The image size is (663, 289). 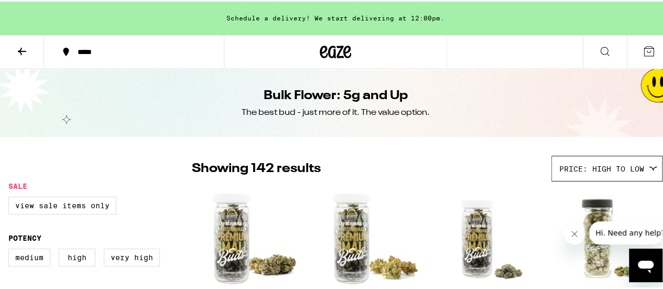 What do you see at coordinates (256, 167) in the screenshot?
I see `p: Showing 142 results` at bounding box center [256, 167].